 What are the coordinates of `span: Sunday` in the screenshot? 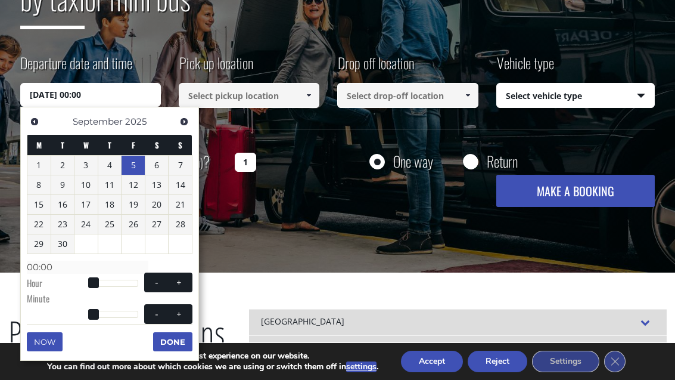 It's located at (180, 145).